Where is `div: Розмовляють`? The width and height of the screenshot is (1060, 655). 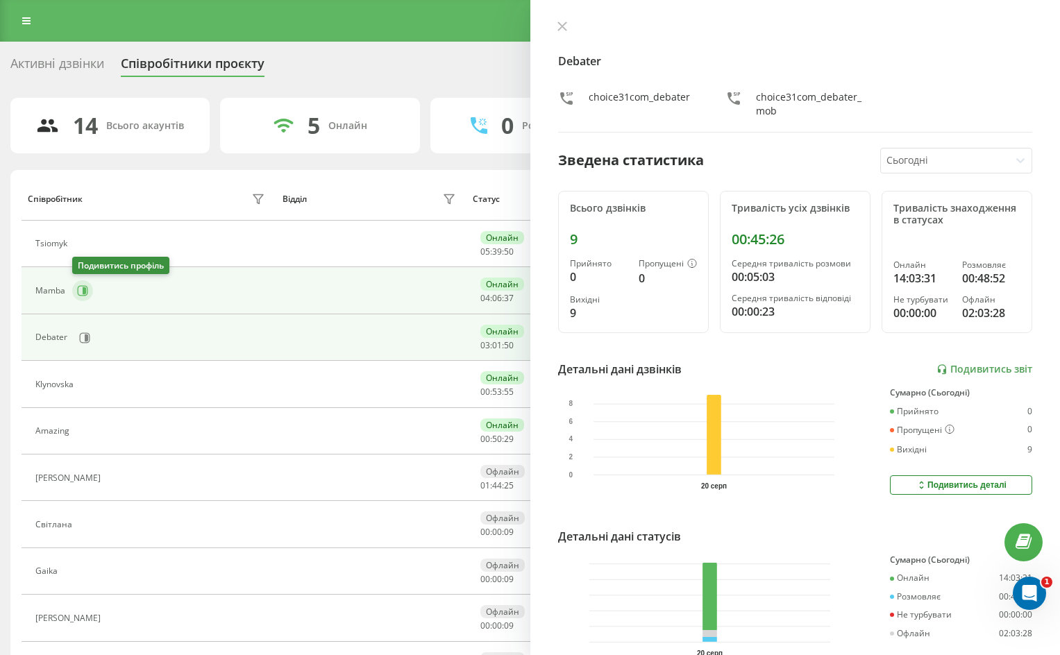
div: Розмовляють is located at coordinates (555, 126).